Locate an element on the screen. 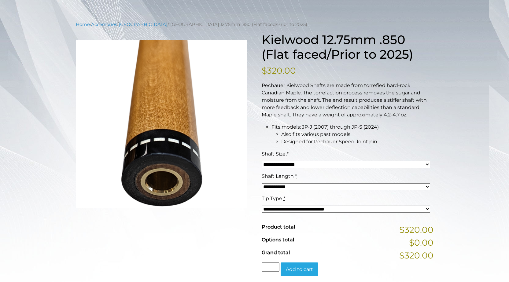  a: Accessories is located at coordinates (104, 24).